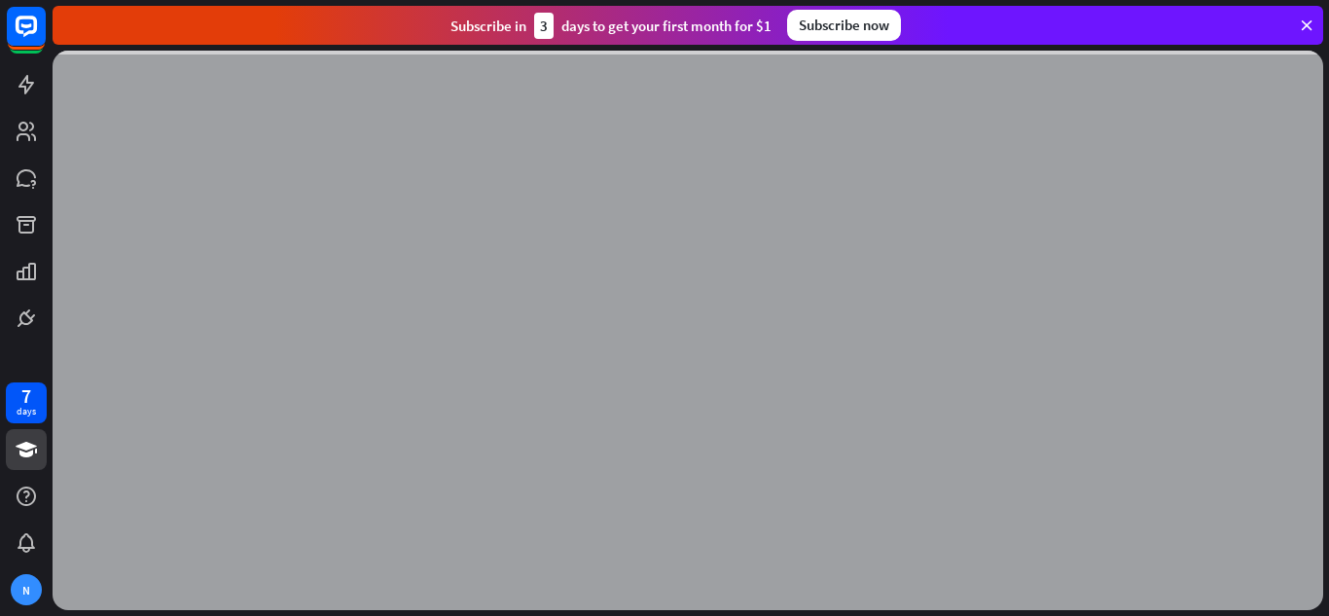  I want to click on div: days, so click(26, 411).